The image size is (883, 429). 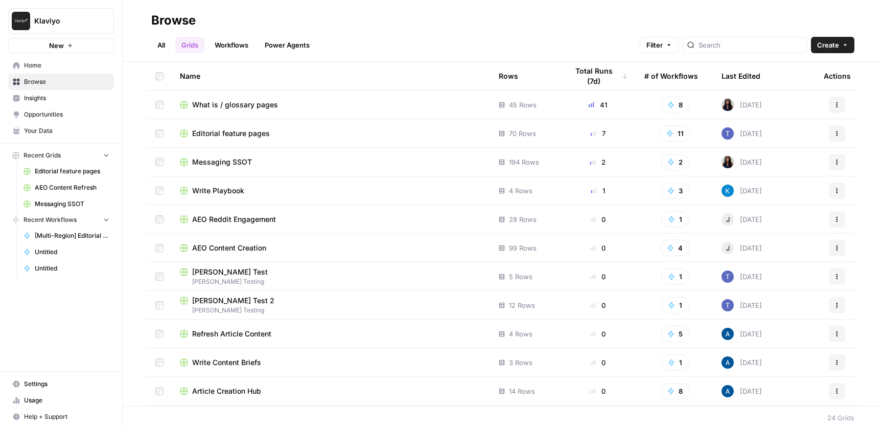 I want to click on span: Write Content Briefs, so click(x=226, y=362).